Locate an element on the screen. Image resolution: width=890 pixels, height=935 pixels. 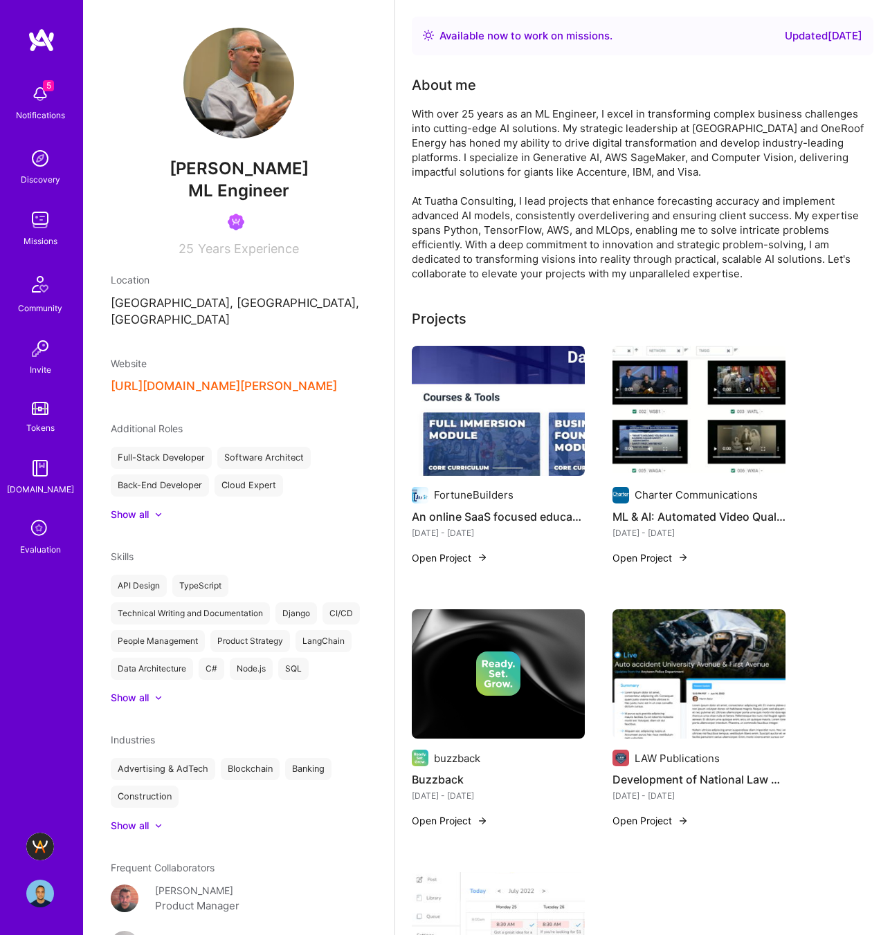
img: Invite is located at coordinates (40, 349).